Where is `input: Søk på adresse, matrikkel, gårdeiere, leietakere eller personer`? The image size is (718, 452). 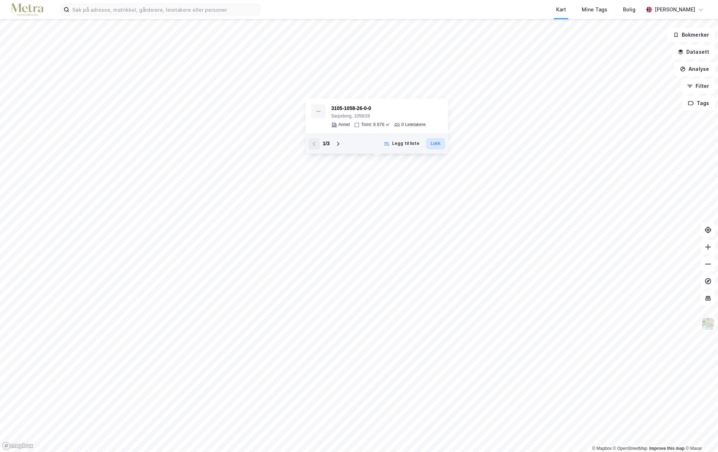 input: Søk på adresse, matrikkel, gårdeiere, leietakere eller personer is located at coordinates (164, 10).